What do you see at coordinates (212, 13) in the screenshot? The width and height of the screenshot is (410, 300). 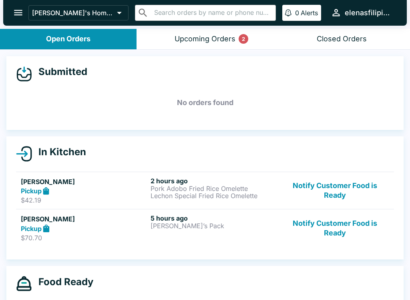 I see `input: Search orders by name or phone number` at bounding box center [212, 13].